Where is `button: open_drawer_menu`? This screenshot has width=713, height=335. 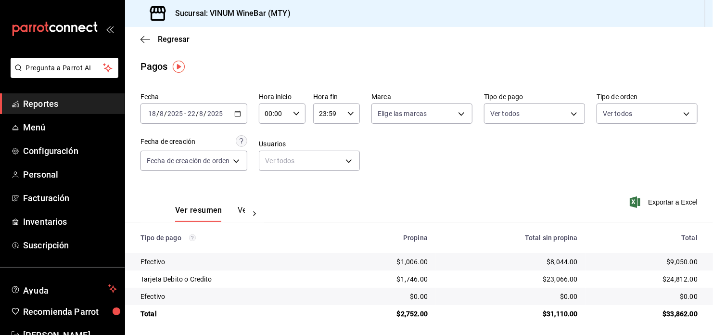 button: open_drawer_menu is located at coordinates (110, 29).